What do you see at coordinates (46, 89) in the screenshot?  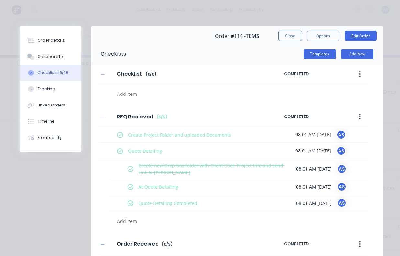 I see `div: Tracking` at bounding box center [46, 89].